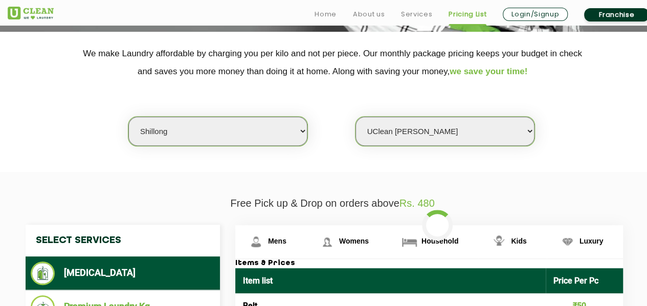  I want to click on h4: Select Services, so click(123, 241).